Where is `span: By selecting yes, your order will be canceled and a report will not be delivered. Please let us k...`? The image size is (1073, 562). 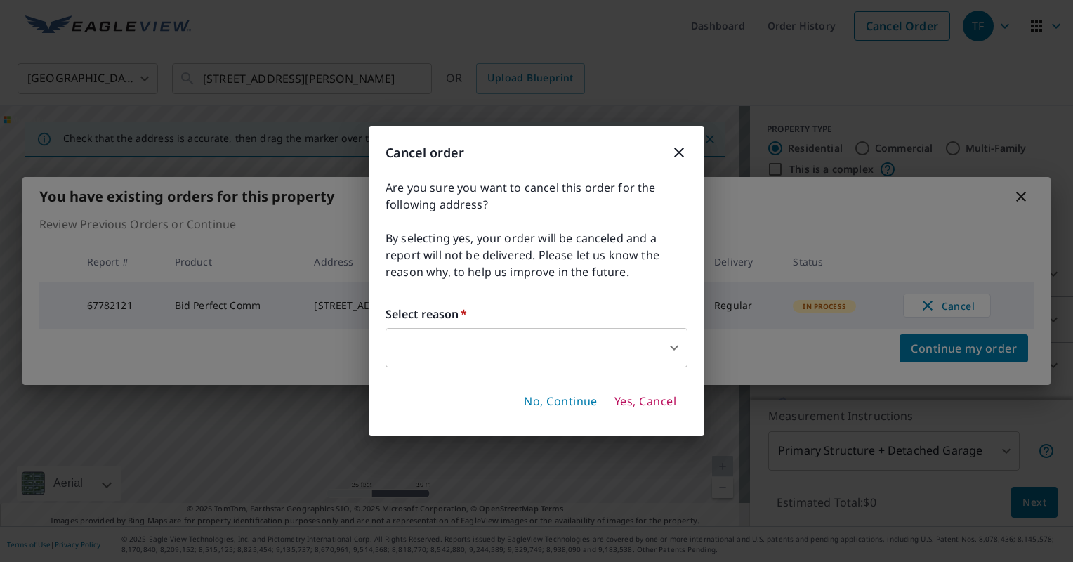 span: By selecting yes, your order will be canceled and a report will not be delivered. Please let us k... is located at coordinates (536, 255).